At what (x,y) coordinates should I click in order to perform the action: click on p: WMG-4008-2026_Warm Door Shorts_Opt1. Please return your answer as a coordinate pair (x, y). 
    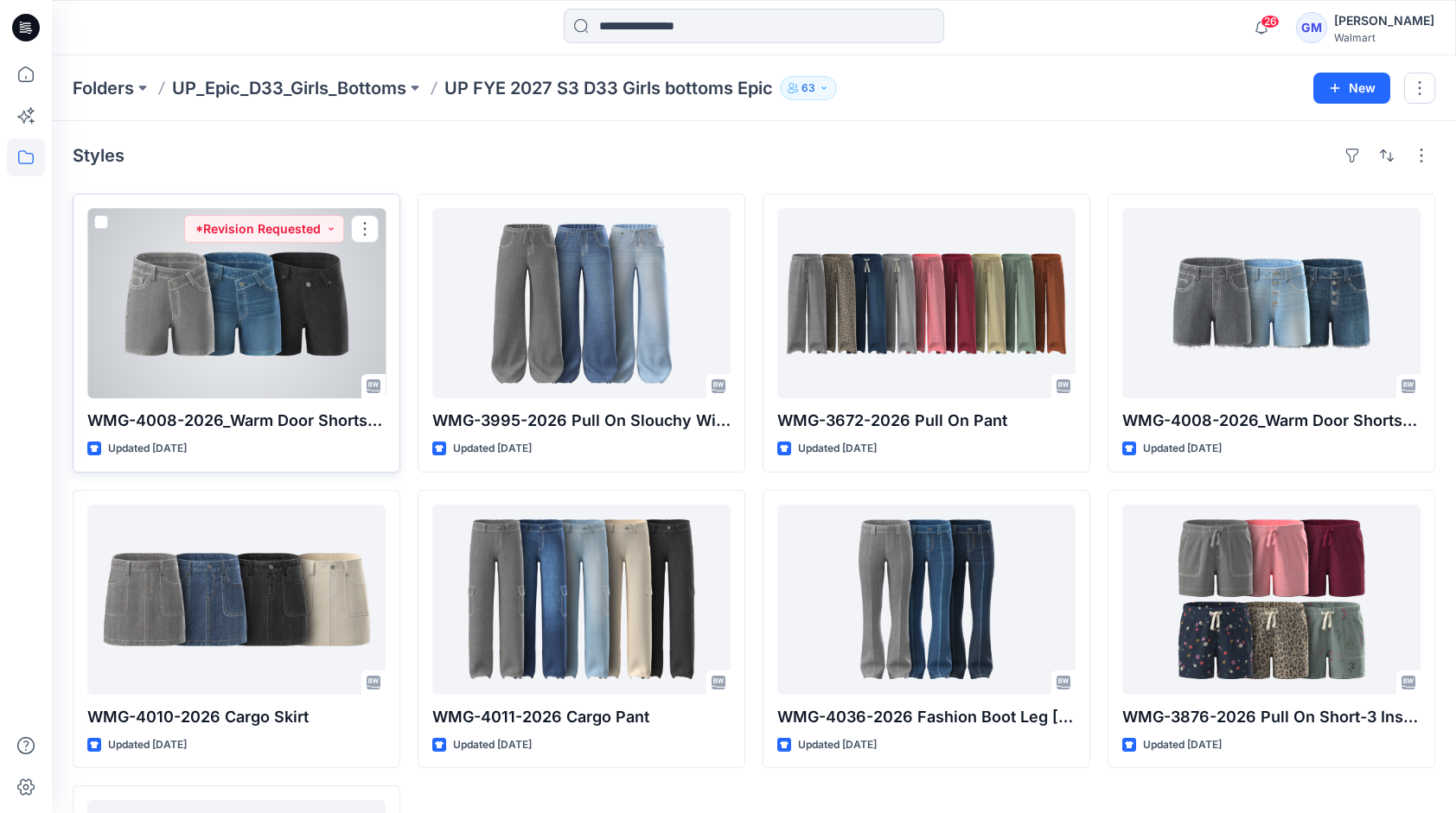
    Looking at the image, I should click on (1271, 421).